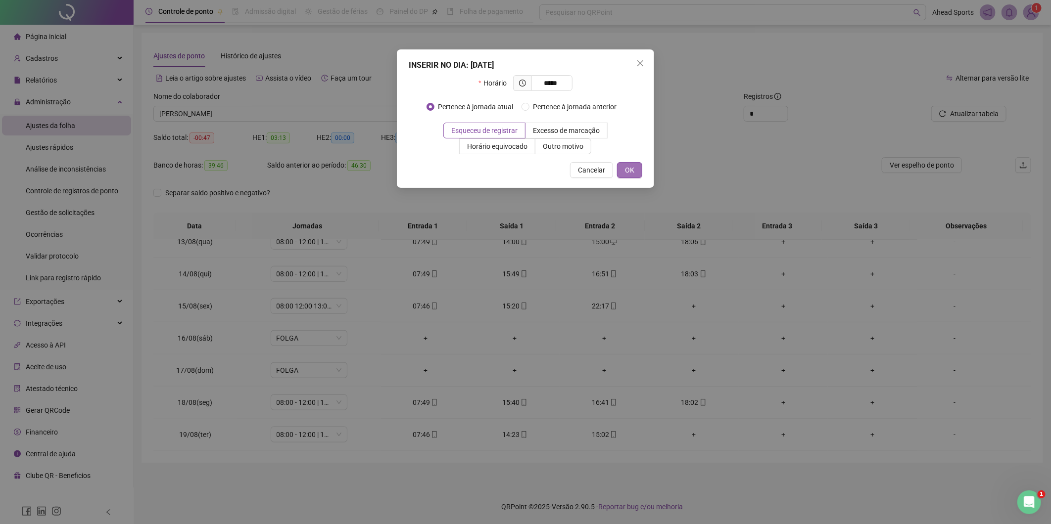  Describe the element at coordinates (640, 63) in the screenshot. I see `button: Close` at that location.